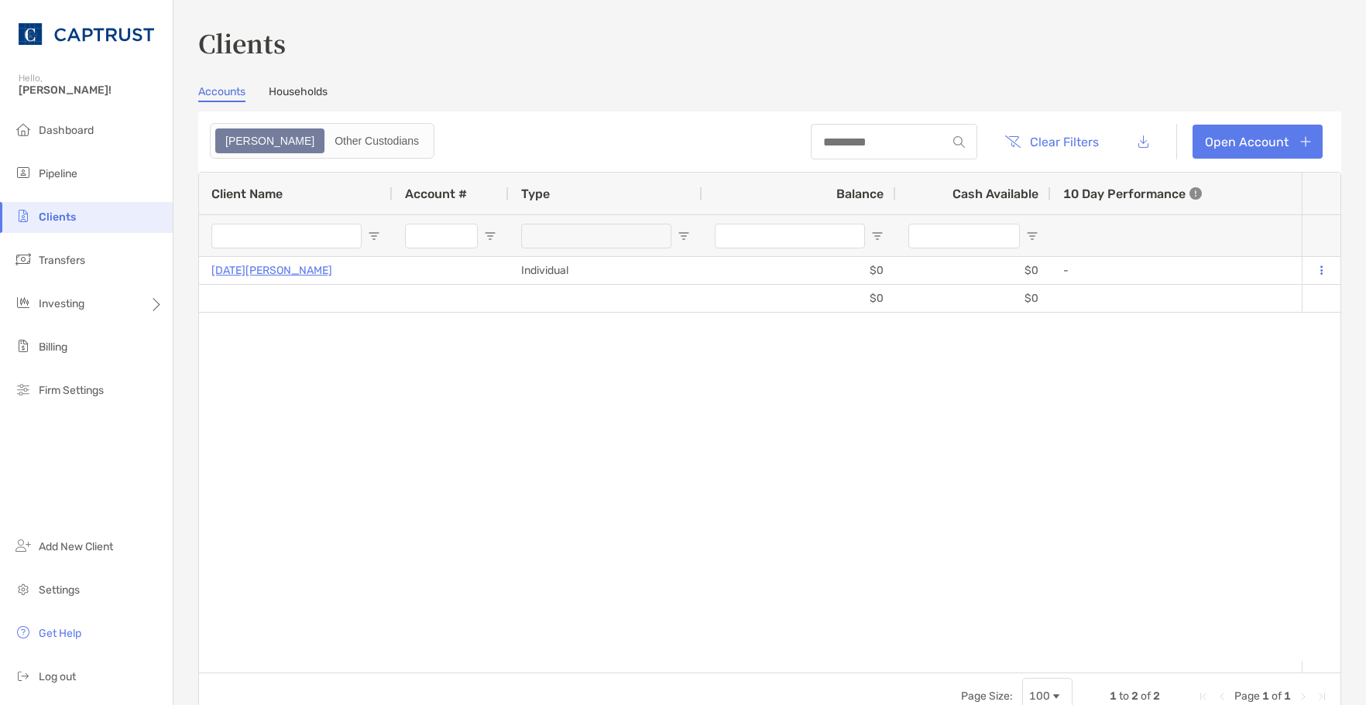  What do you see at coordinates (58, 173) in the screenshot?
I see `span: Pipeline` at bounding box center [58, 173].